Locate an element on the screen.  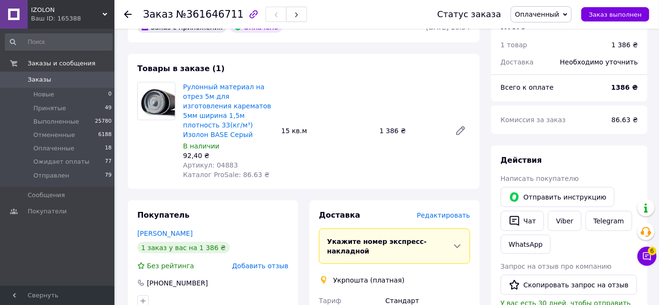
span: В наличии is located at coordinates (201, 146).